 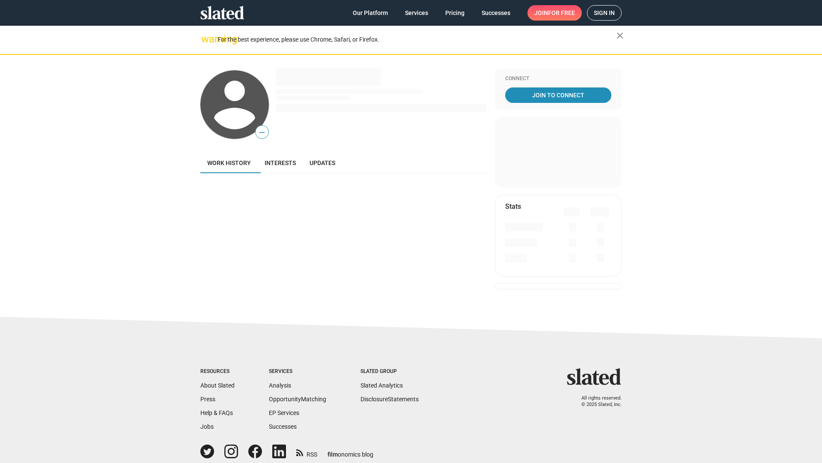 I want to click on a: Join To Connect, so click(x=558, y=95).